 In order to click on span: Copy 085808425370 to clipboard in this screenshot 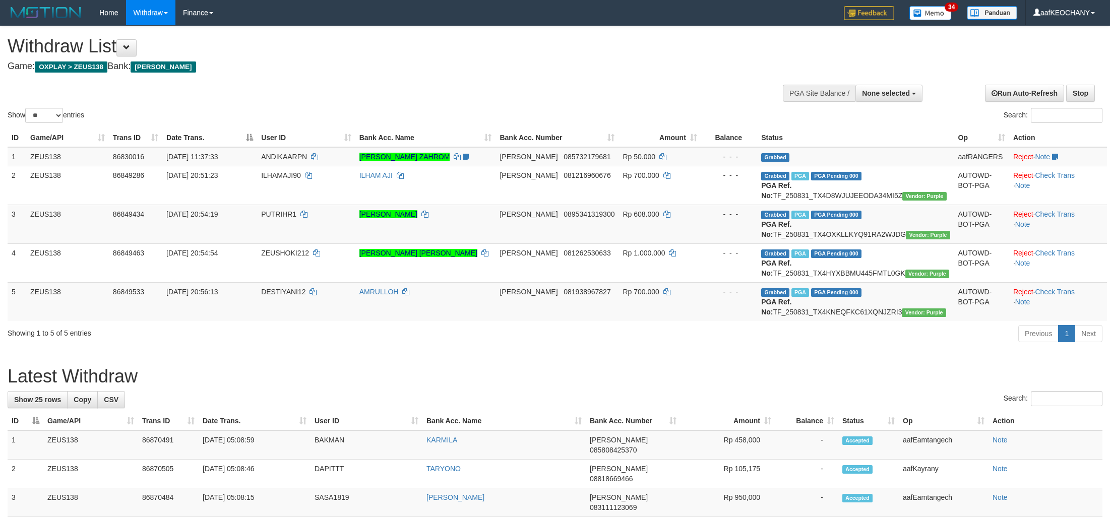, I will do `click(613, 450)`.